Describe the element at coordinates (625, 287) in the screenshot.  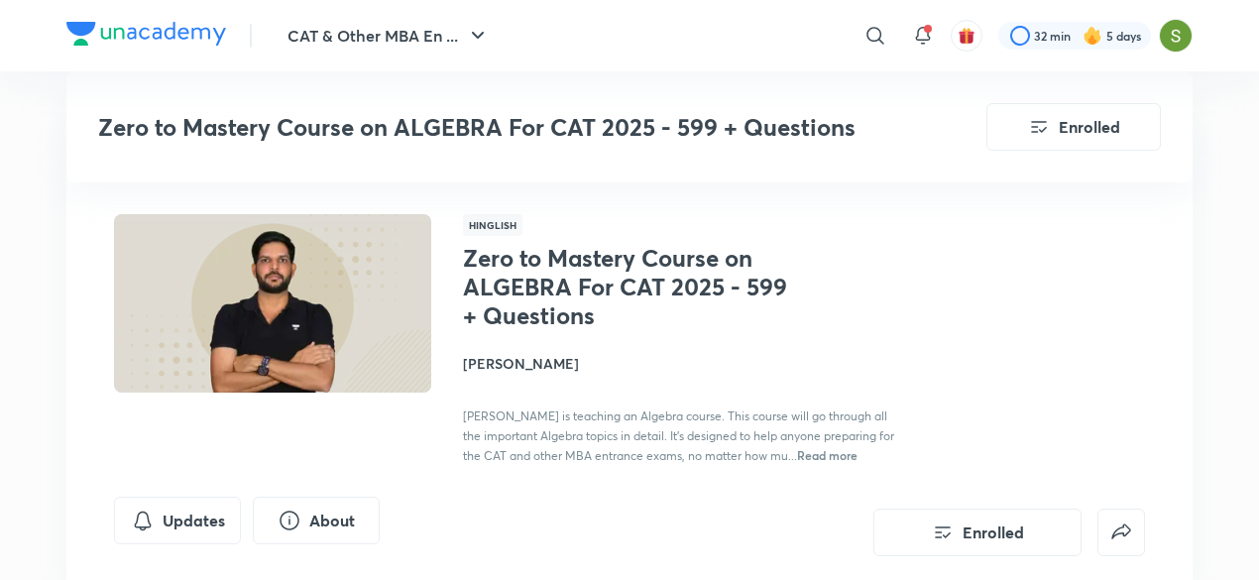
I see `h1: Zero to Mastery Course on ALGEBRA For CAT 2025 - 599 + Questions` at that location.